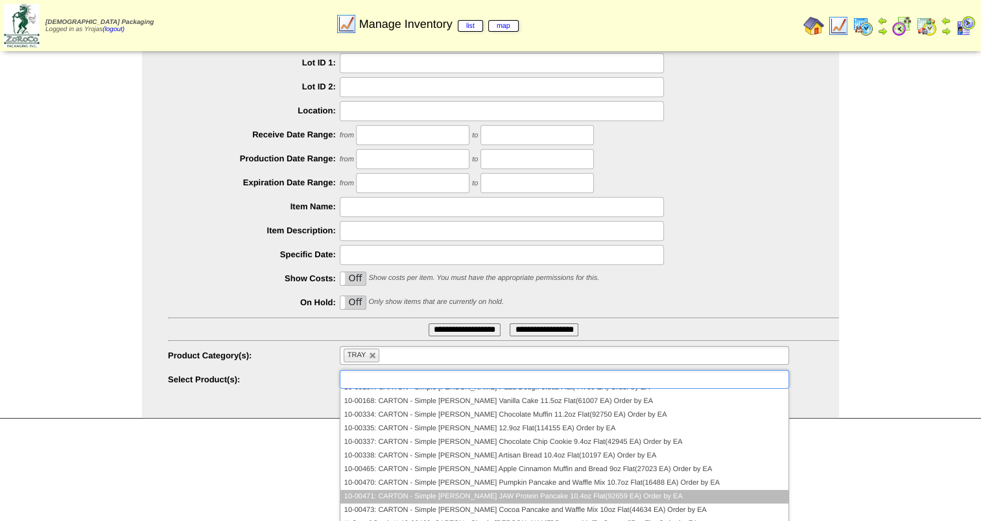 Image resolution: width=981 pixels, height=521 pixels. Describe the element at coordinates (439, 24) in the screenshot. I see `span: Manage Inventory` at that location.